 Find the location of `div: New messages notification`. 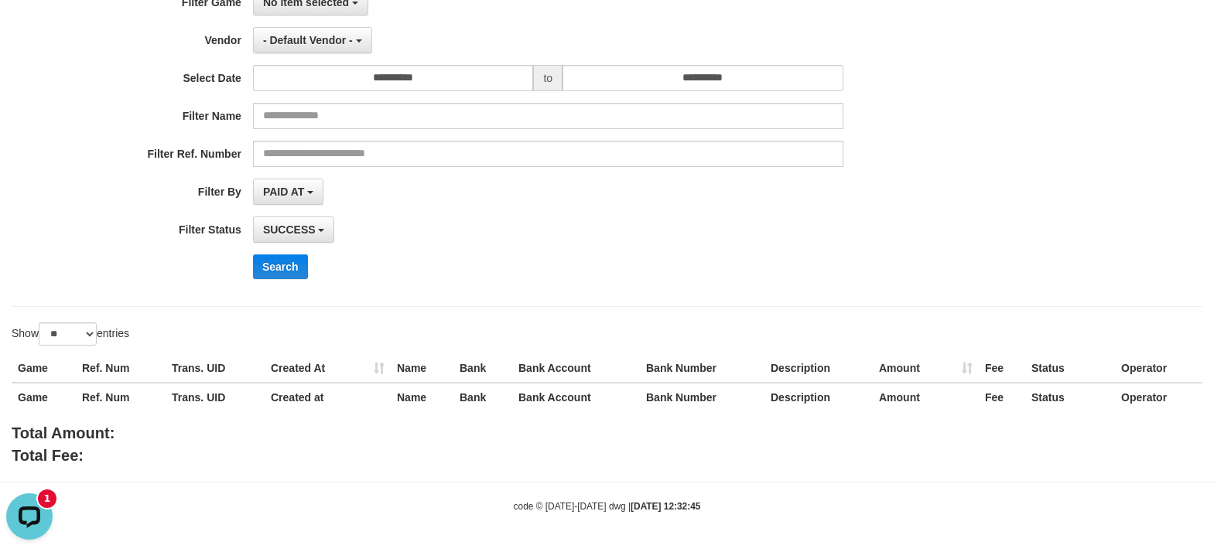

div: New messages notification is located at coordinates (47, 12).